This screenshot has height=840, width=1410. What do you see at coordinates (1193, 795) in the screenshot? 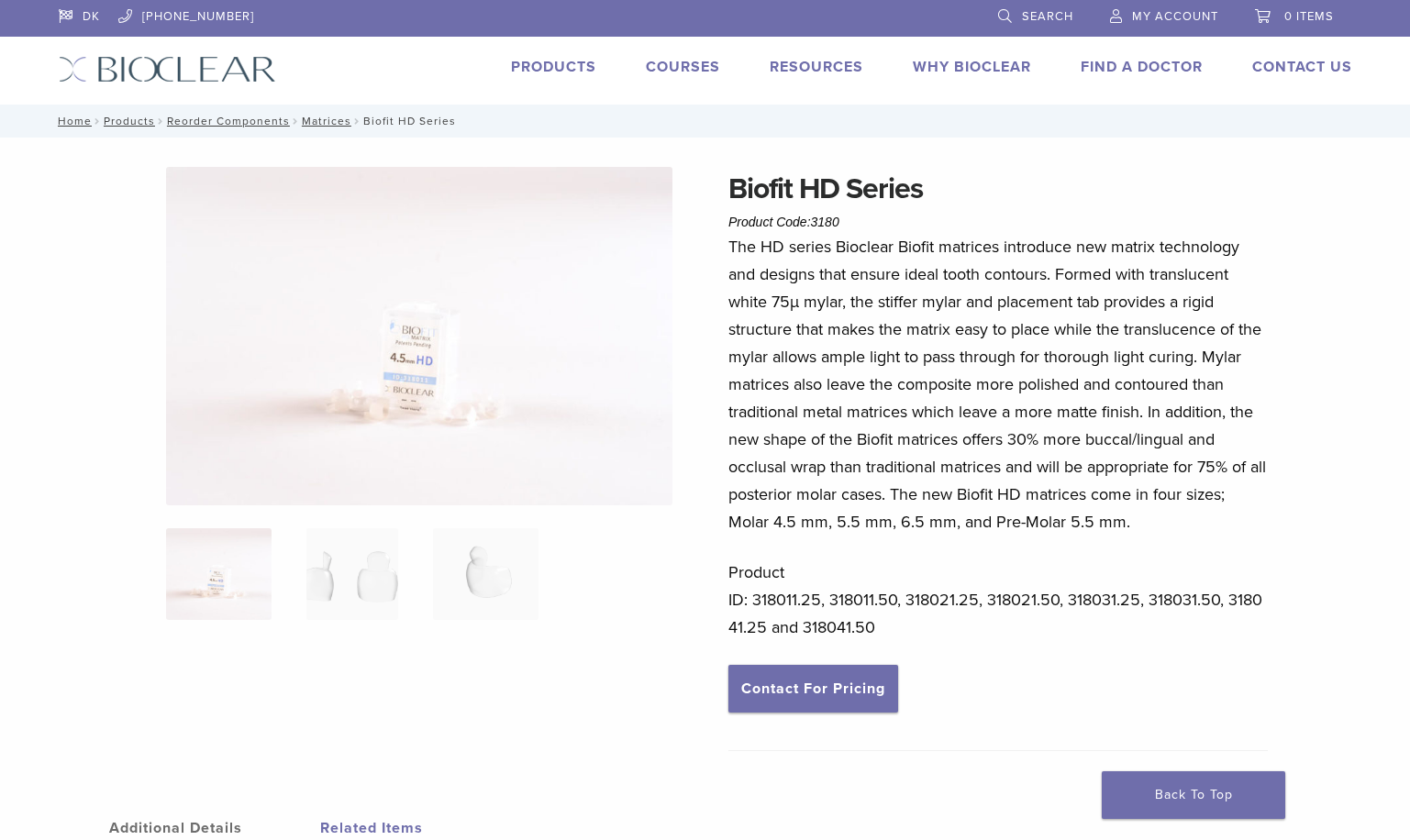
I see `a: Back To Top` at bounding box center [1193, 795].